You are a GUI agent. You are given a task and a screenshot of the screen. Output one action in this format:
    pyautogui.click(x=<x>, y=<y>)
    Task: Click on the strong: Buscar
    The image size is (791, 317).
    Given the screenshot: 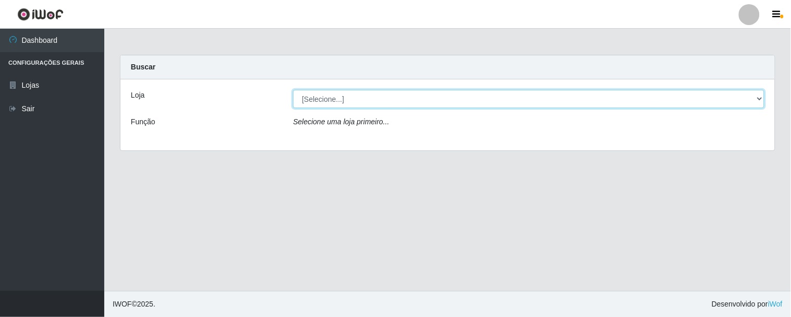 What is the action you would take?
    pyautogui.click(x=143, y=67)
    